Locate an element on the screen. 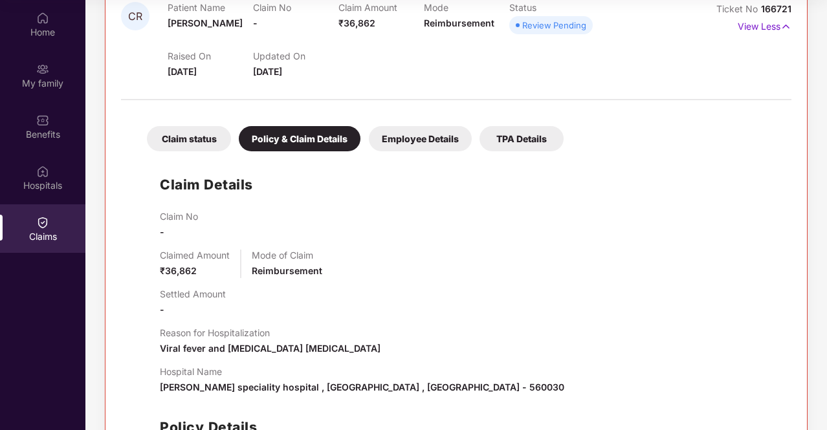 This screenshot has height=430, width=827. p: Mode is located at coordinates (466, 7).